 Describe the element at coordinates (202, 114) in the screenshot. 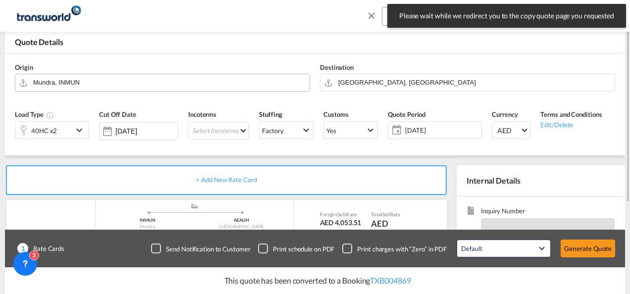

I see `span: Incoterms` at that location.